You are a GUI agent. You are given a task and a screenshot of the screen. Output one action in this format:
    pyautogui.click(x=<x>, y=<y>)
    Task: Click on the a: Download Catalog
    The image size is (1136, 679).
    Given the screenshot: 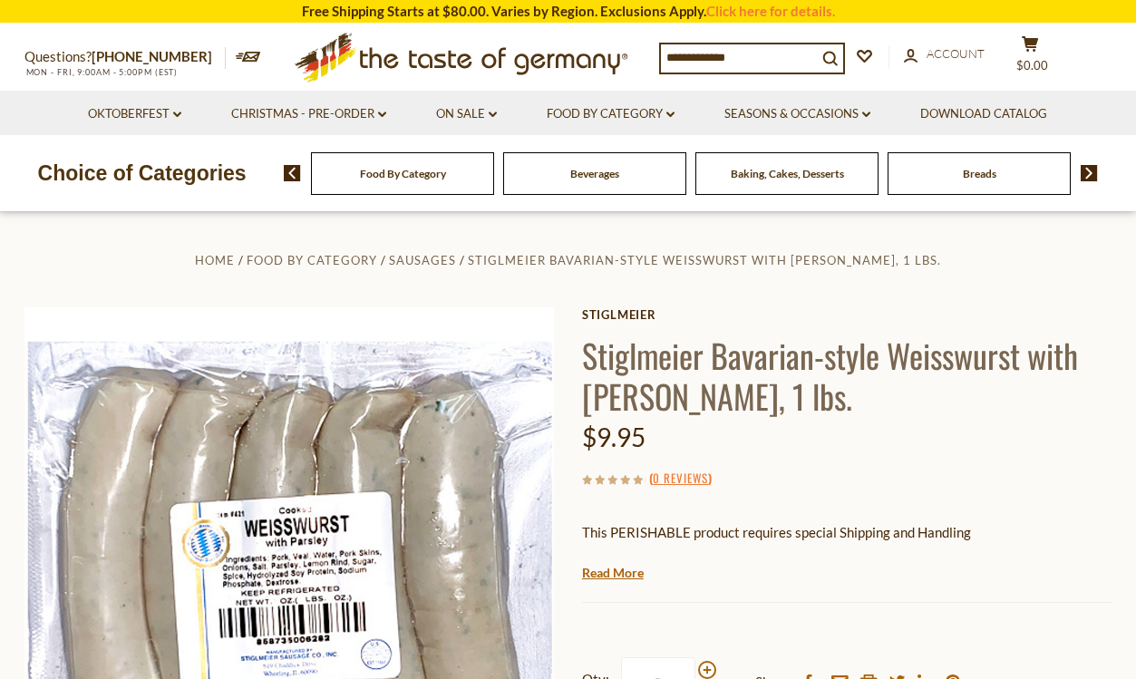 What is the action you would take?
    pyautogui.click(x=984, y=114)
    